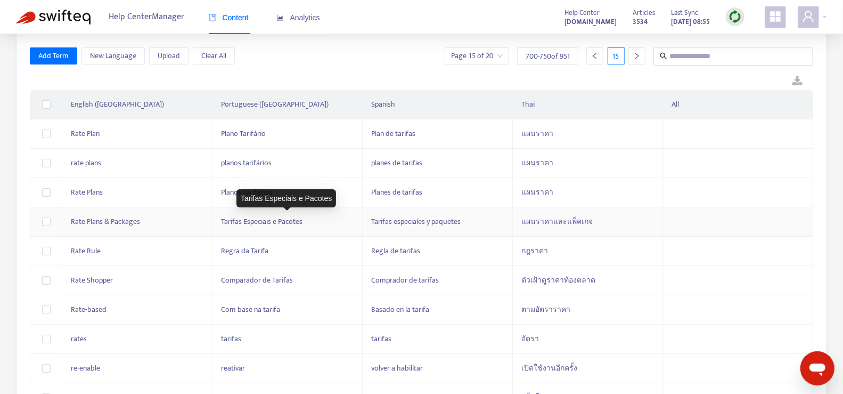 This screenshot has height=394, width=843. What do you see at coordinates (86, 162) in the screenshot?
I see `span: rate plans` at bounding box center [86, 162].